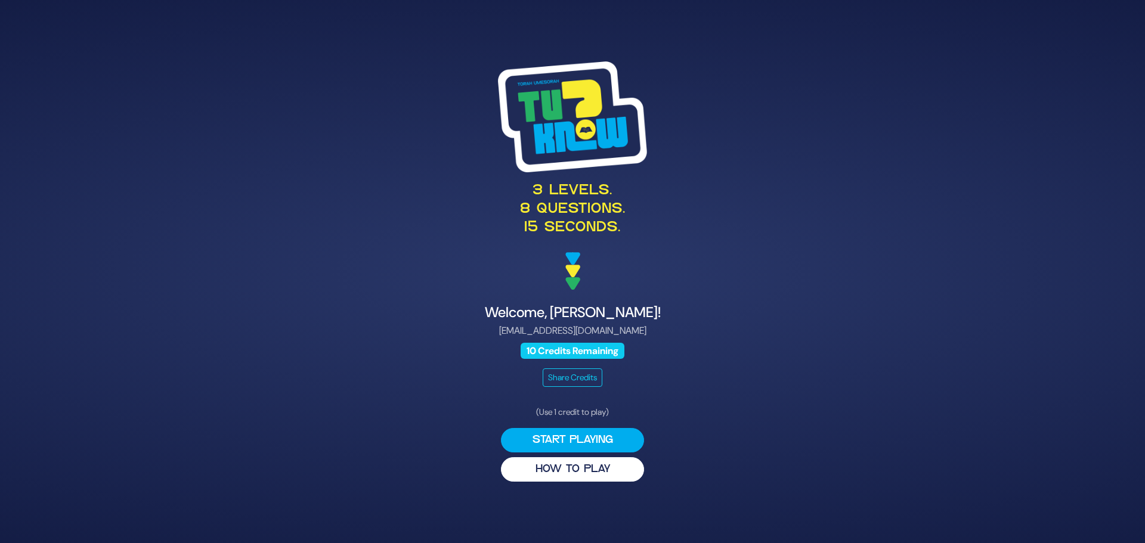 This screenshot has width=1145, height=543. I want to click on button: Start Playing, so click(573, 440).